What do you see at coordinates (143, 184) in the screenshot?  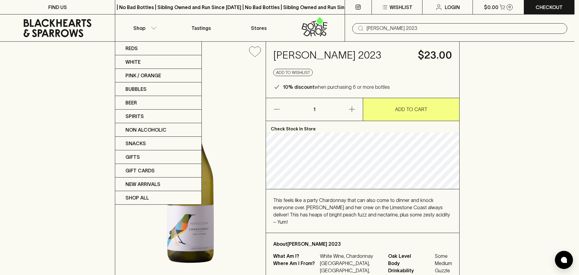 I see `p: New Arrivals` at bounding box center [143, 184].